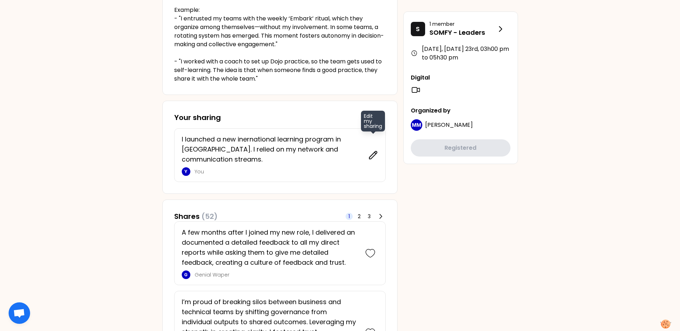 The height and width of the screenshot is (331, 680). What do you see at coordinates (460, 78) in the screenshot?
I see `p: Digital` at bounding box center [460, 78].